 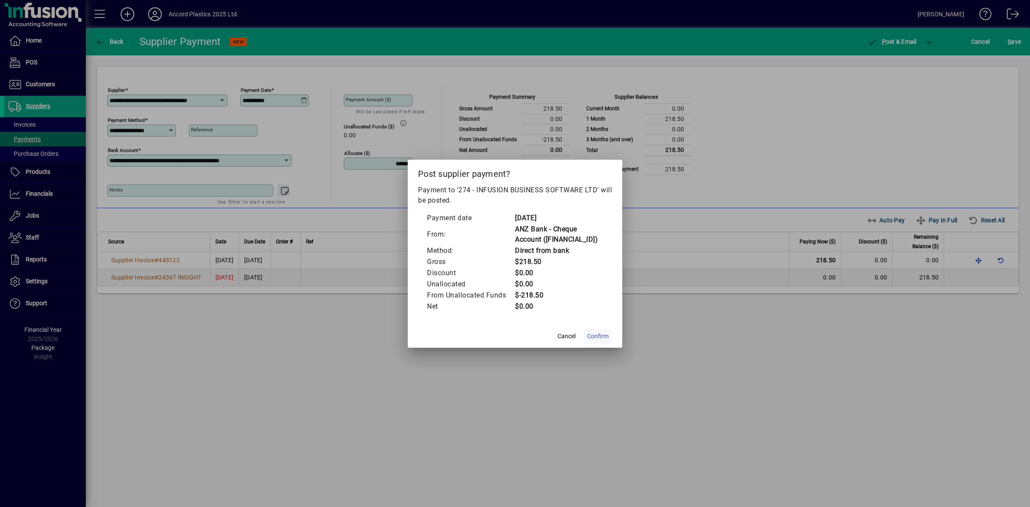 What do you see at coordinates (470, 251) in the screenshot?
I see `td: Method:` at bounding box center [470, 251].